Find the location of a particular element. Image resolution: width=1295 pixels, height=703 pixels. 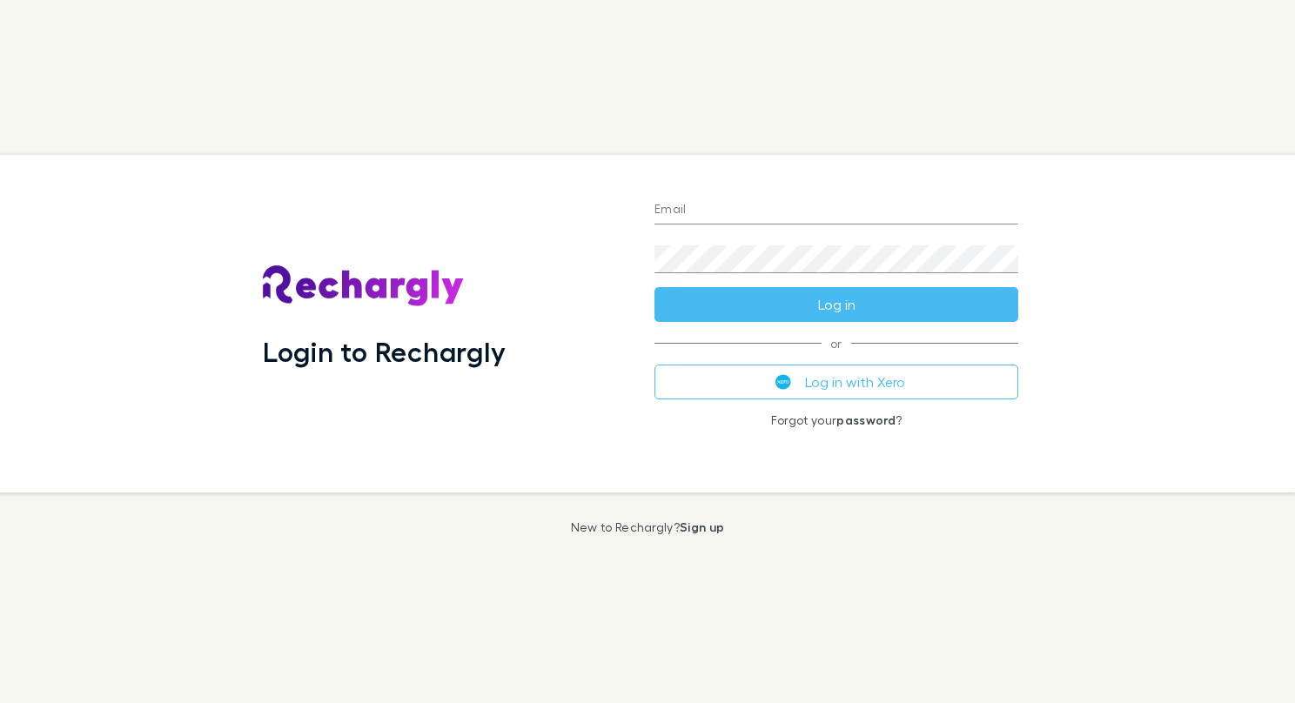

a: Sign up is located at coordinates (702, 527).